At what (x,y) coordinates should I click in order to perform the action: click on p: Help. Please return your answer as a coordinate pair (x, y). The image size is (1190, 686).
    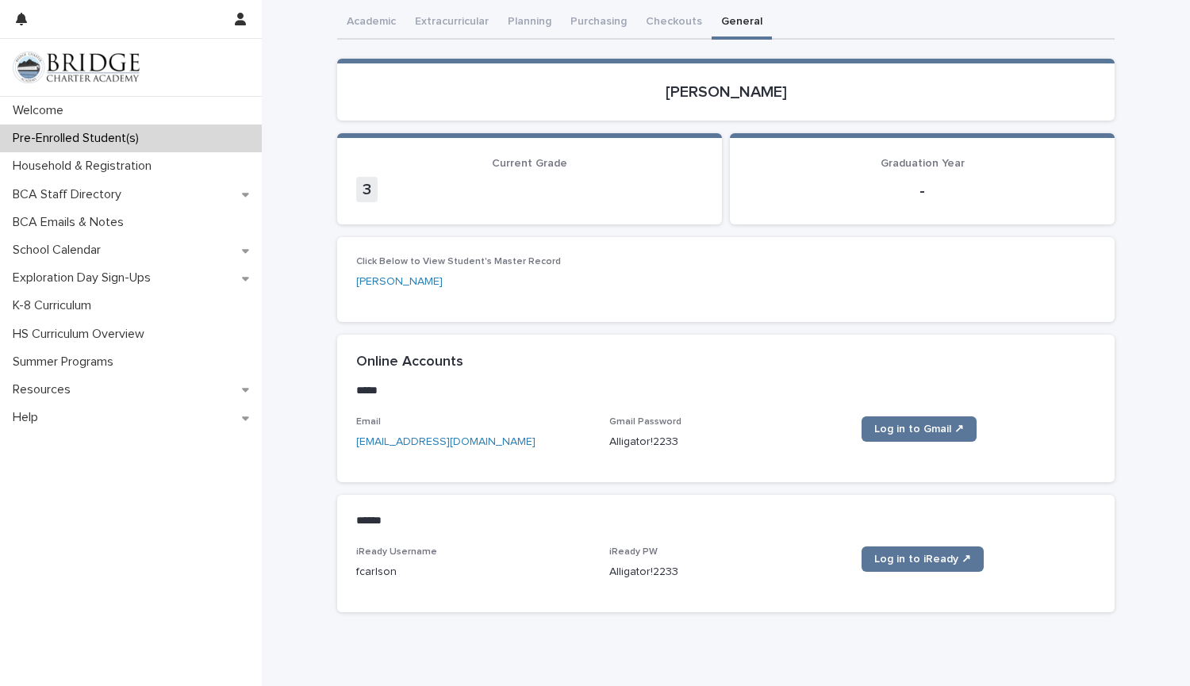
    Looking at the image, I should click on (29, 417).